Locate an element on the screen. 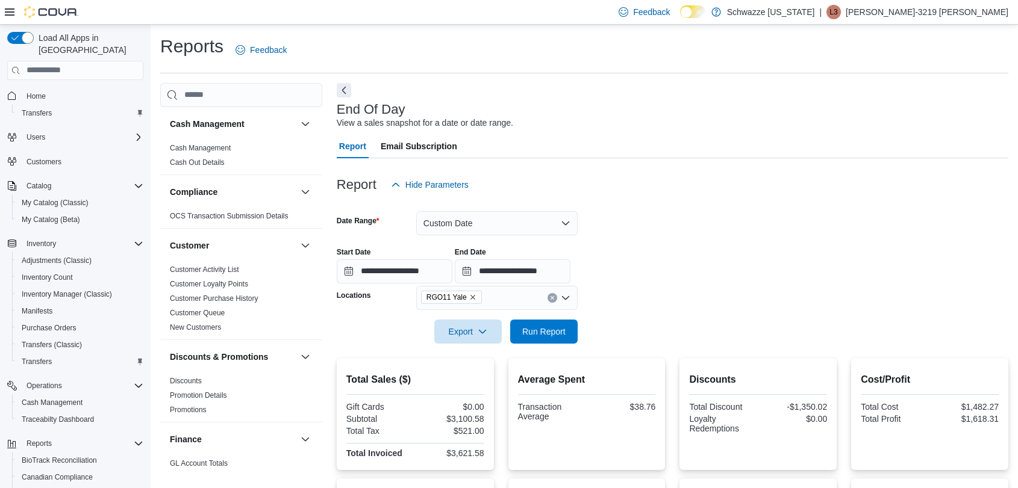  span: Cash Out Details is located at coordinates (197, 163).